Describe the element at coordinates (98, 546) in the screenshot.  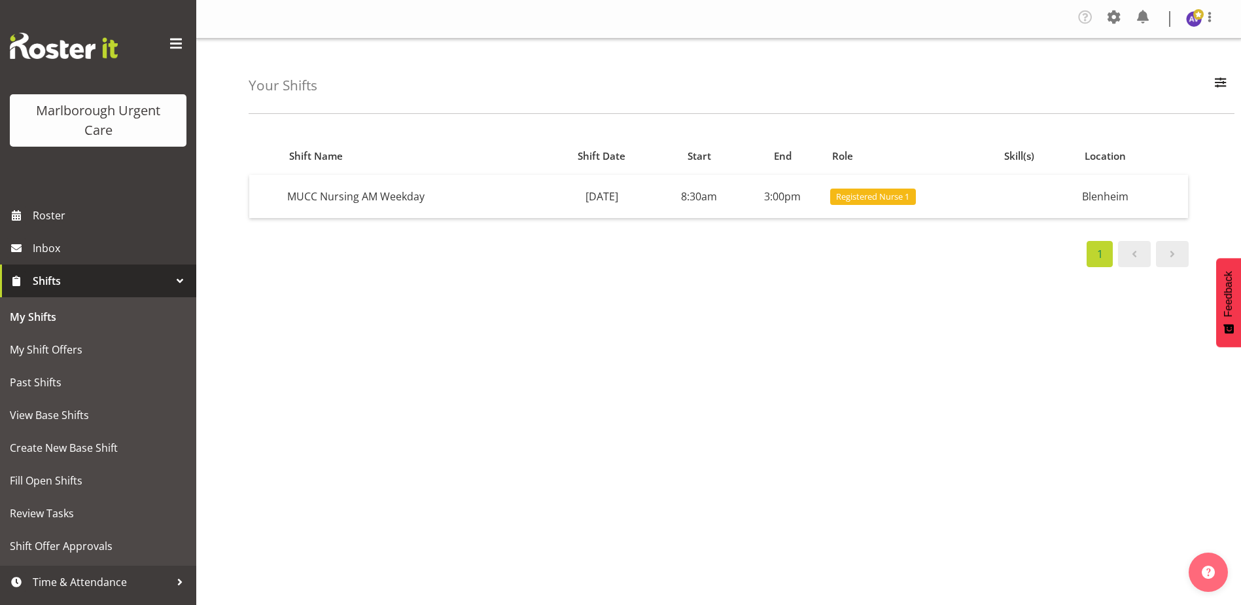
I see `span: Shift Offer Approvals` at that location.